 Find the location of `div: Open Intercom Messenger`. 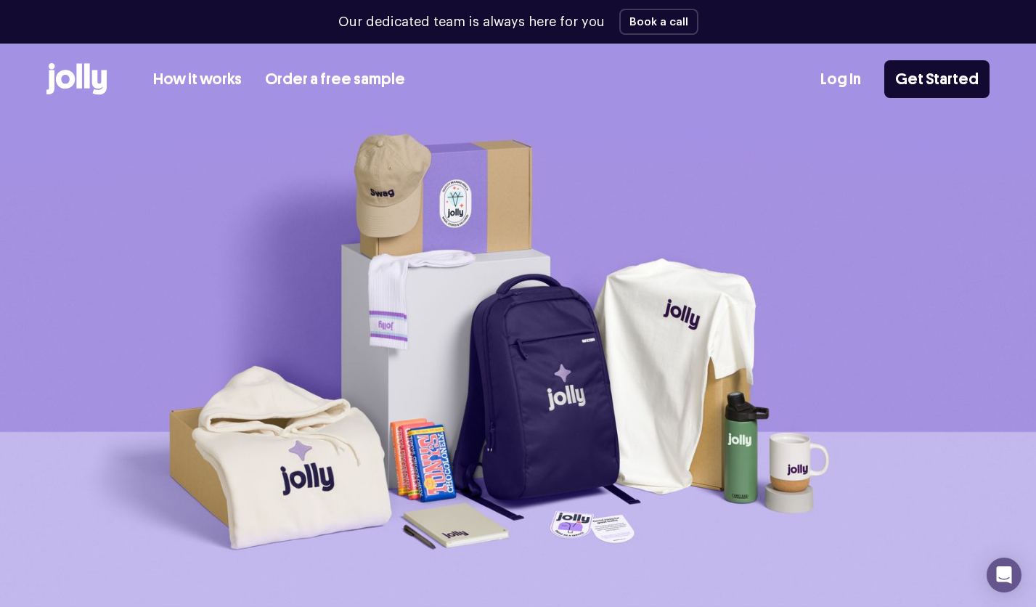

div: Open Intercom Messenger is located at coordinates (1004, 575).